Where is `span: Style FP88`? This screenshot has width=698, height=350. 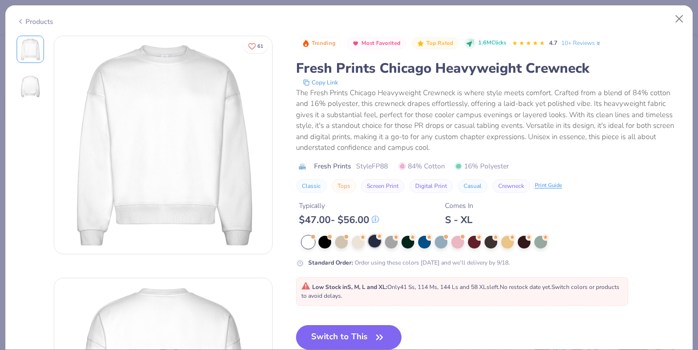
span: Style FP88 is located at coordinates (372, 166).